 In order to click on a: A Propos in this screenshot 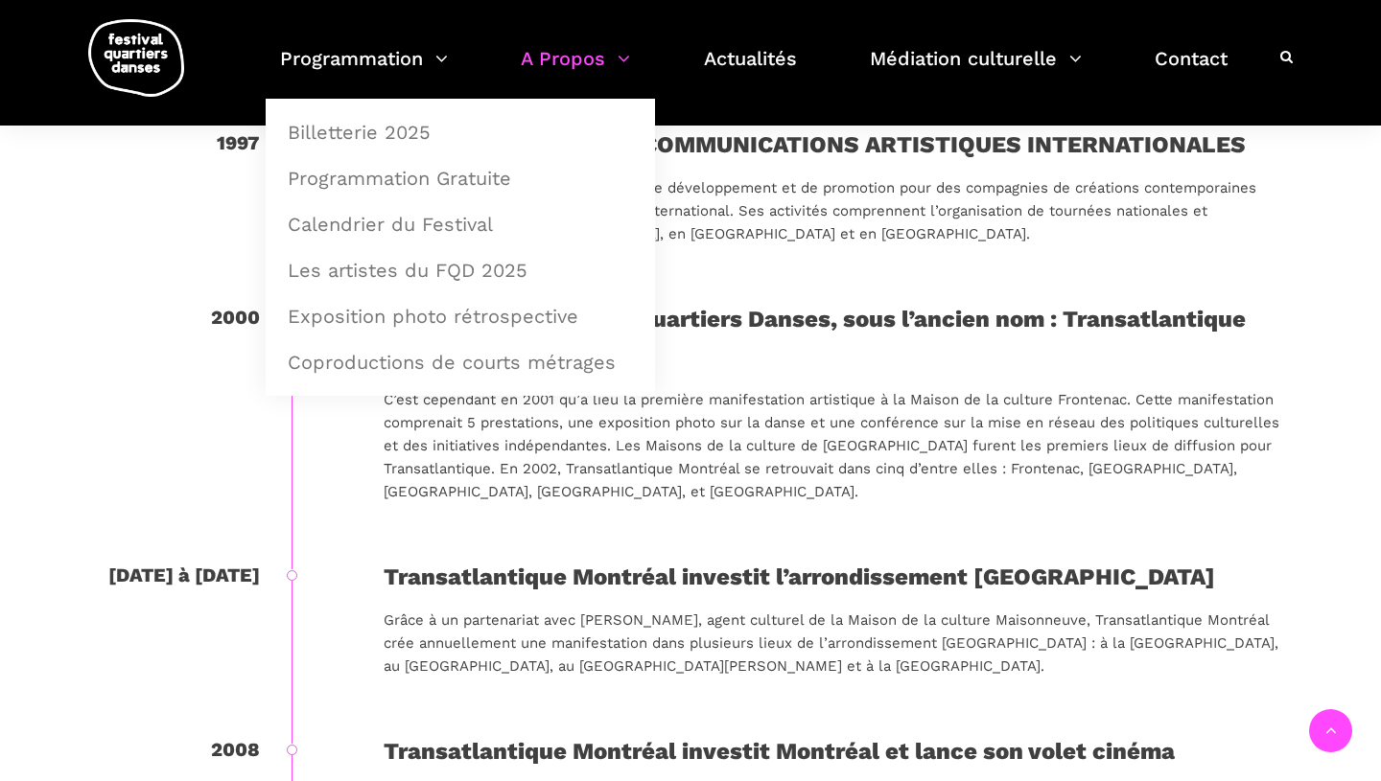, I will do `click(575, 70)`.